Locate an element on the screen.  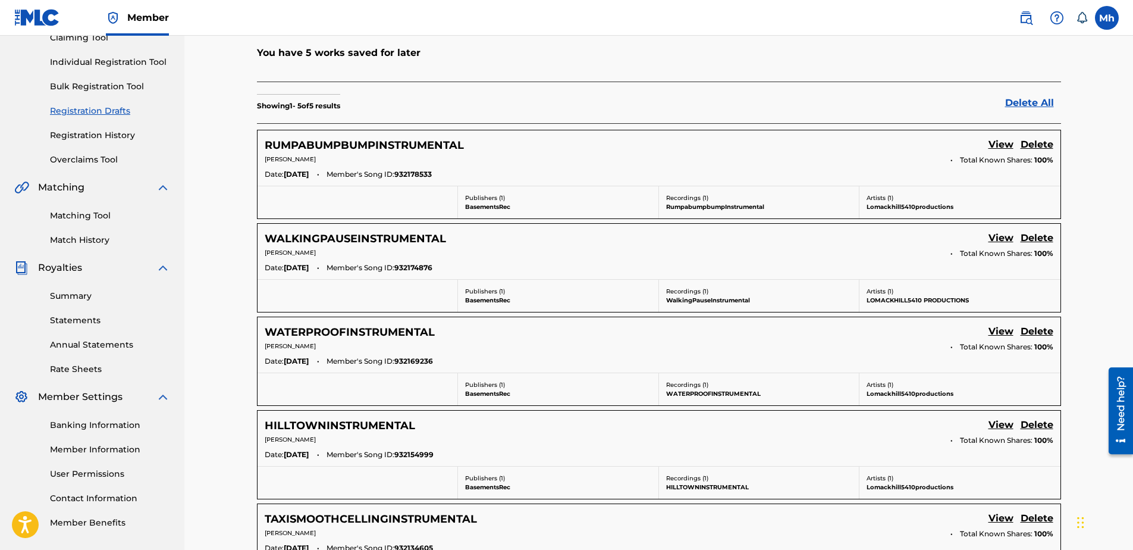
a: Public Search is located at coordinates (1026, 18).